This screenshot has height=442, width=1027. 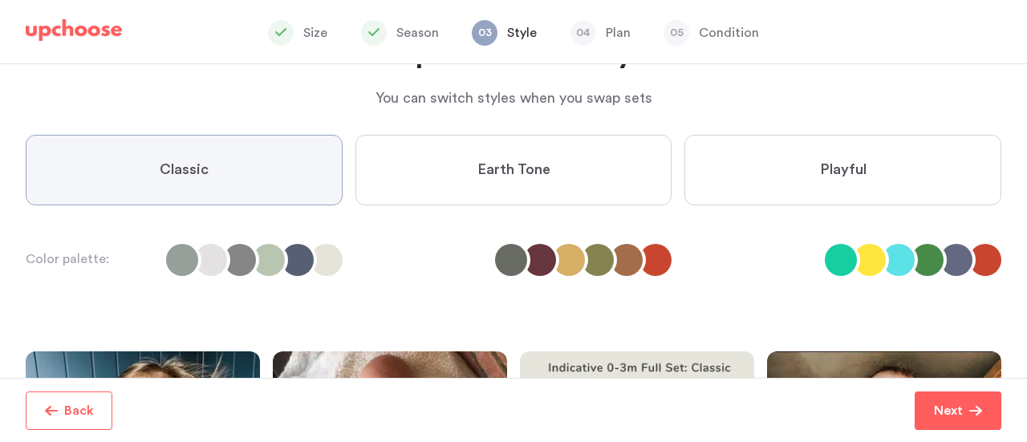 What do you see at coordinates (948, 411) in the screenshot?
I see `p: Next` at bounding box center [948, 411].